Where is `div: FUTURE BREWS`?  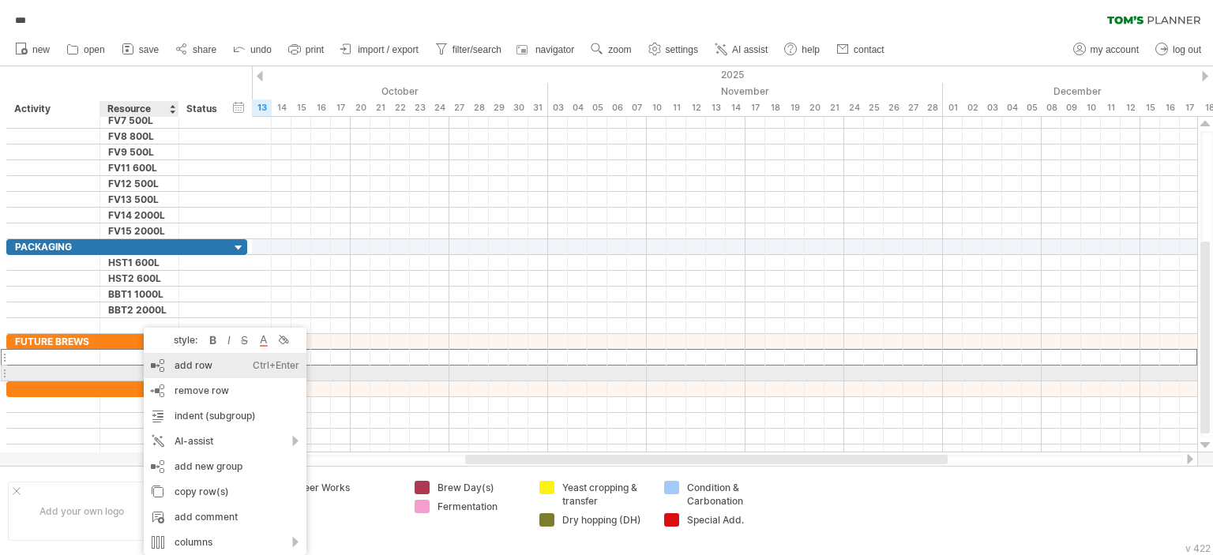
div: FUTURE BREWS is located at coordinates (53, 341).